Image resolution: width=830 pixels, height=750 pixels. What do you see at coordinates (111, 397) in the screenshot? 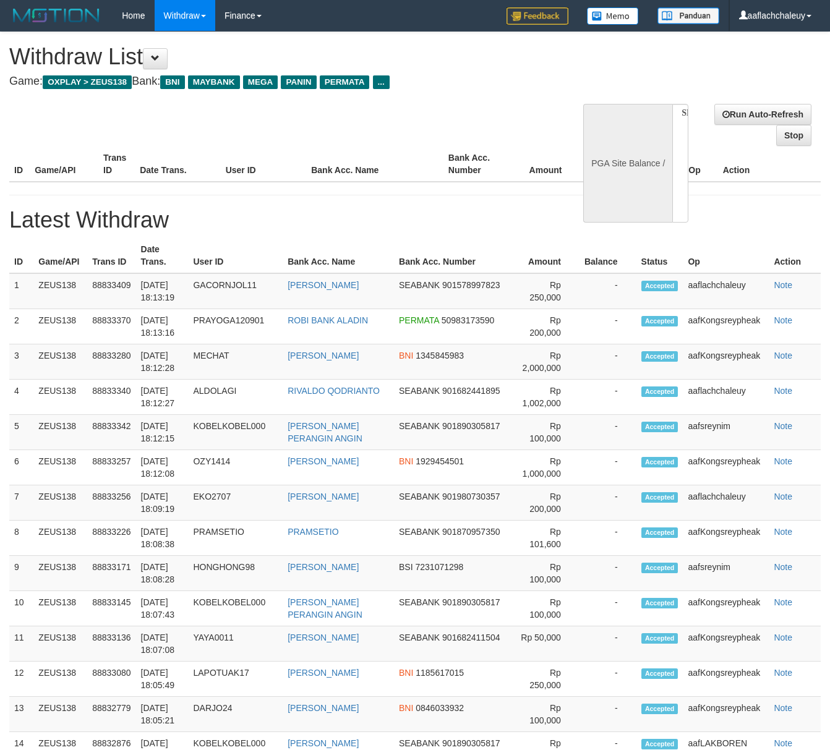
I see `td: 88833340` at bounding box center [111, 397].